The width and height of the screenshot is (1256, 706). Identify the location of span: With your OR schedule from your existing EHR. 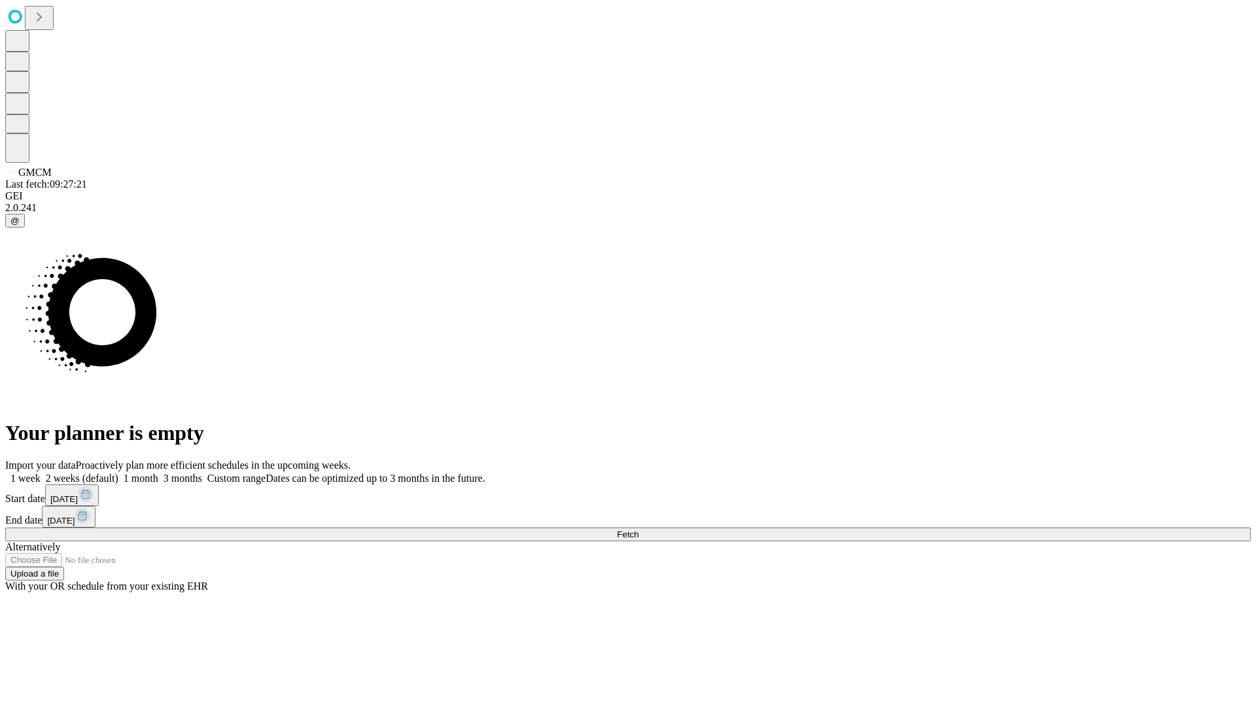
(107, 586).